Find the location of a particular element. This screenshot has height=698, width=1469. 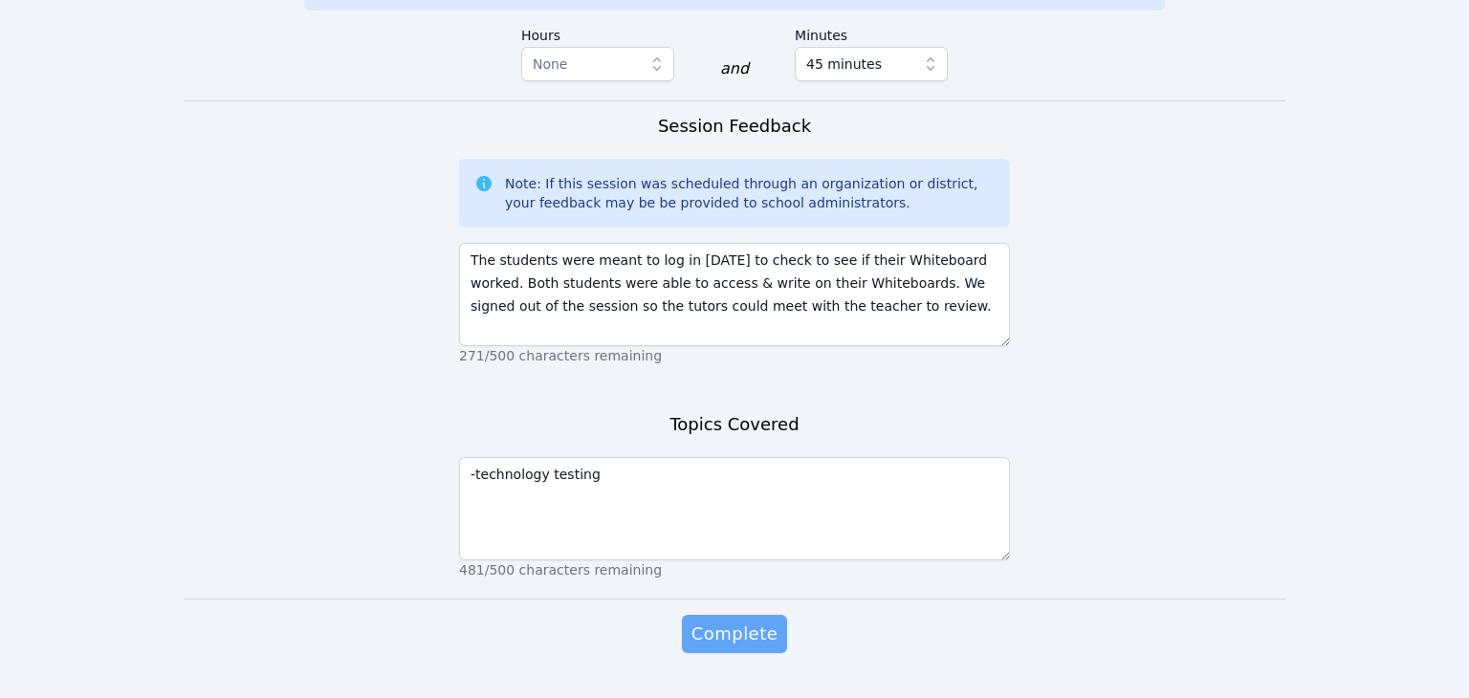

span: 45 minutes is located at coordinates (843, 64).